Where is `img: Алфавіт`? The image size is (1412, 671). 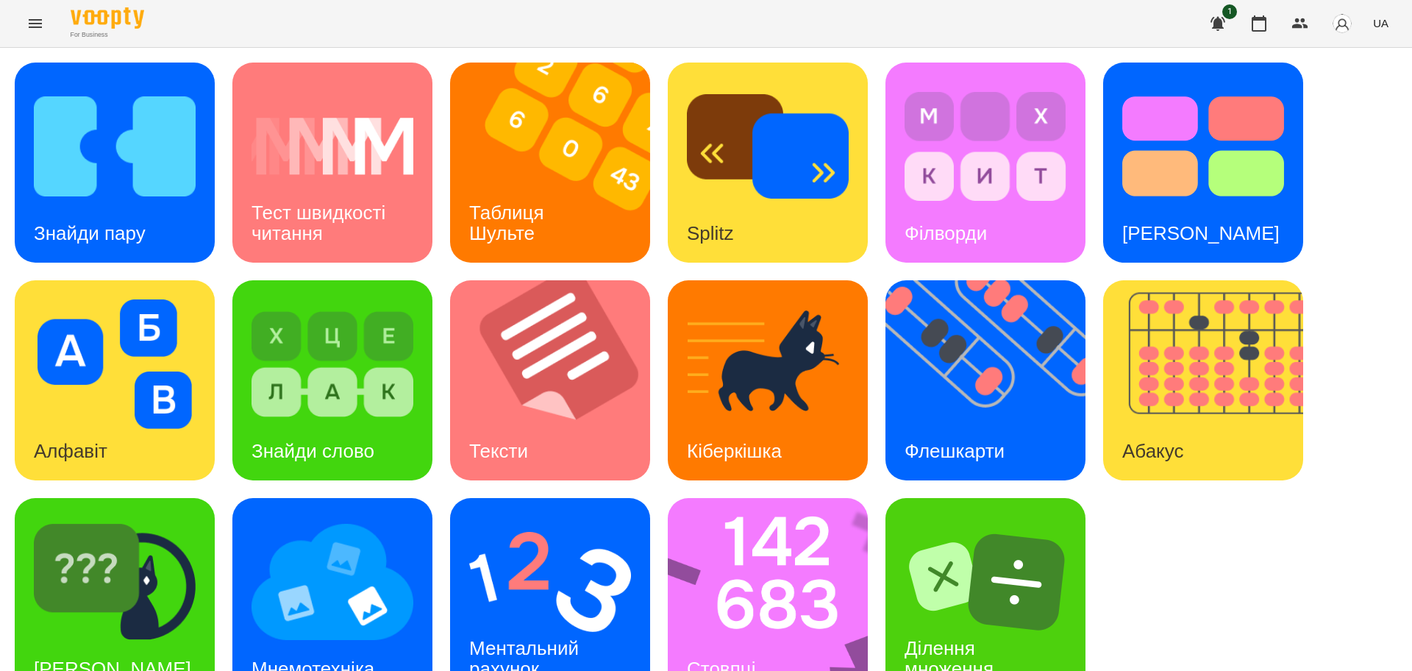 img: Алфавіт is located at coordinates (115, 364).